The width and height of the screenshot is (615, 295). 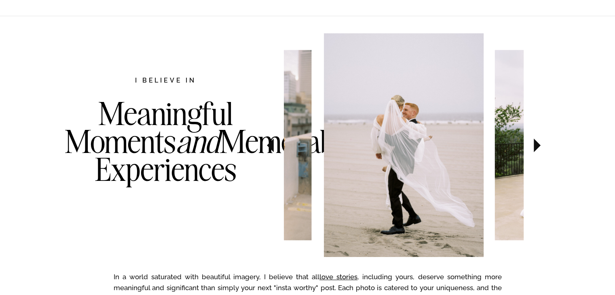 I want to click on a: love stories, so click(x=338, y=277).